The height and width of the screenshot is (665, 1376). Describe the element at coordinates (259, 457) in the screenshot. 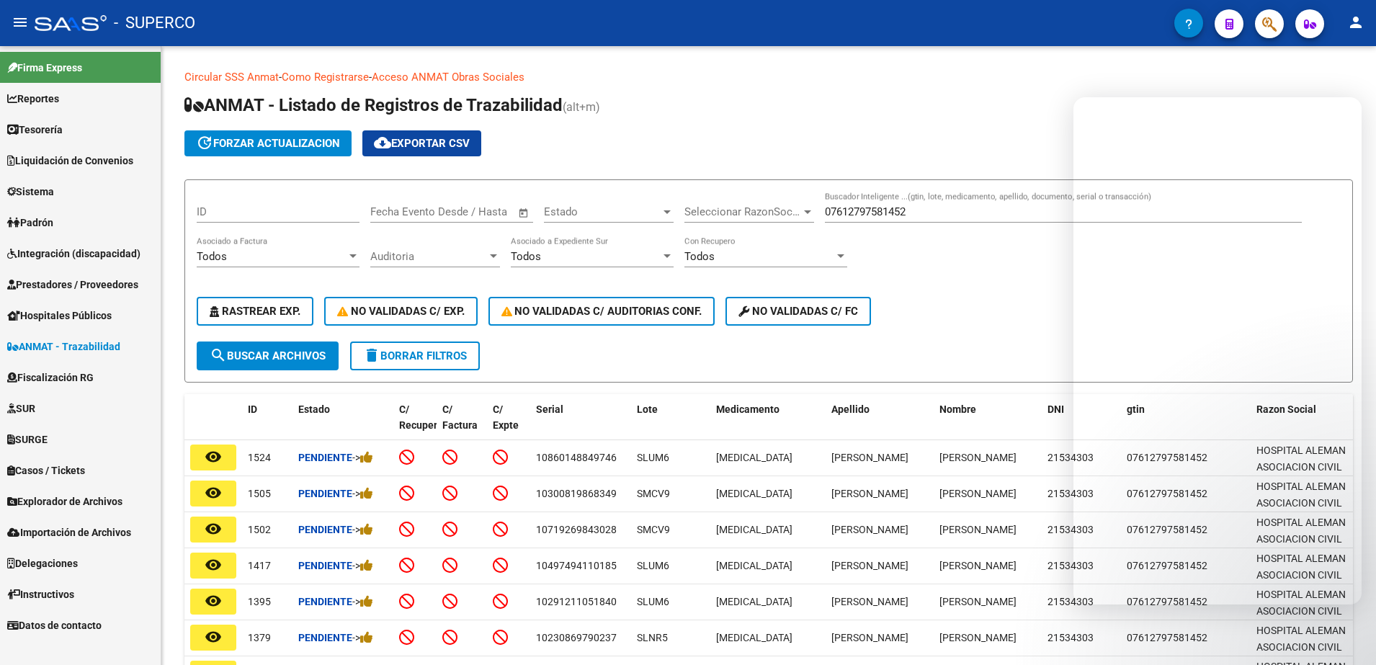

I see `span: 1524` at that location.